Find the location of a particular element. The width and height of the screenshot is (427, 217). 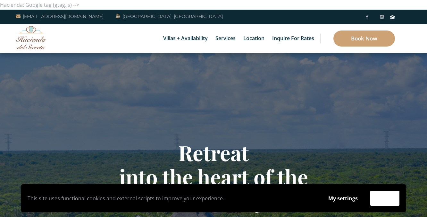

a: Location is located at coordinates (254, 38).